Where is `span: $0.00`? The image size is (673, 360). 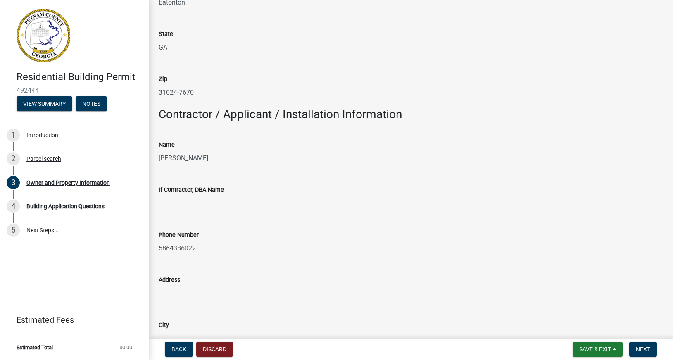 span: $0.00 is located at coordinates (126, 347).